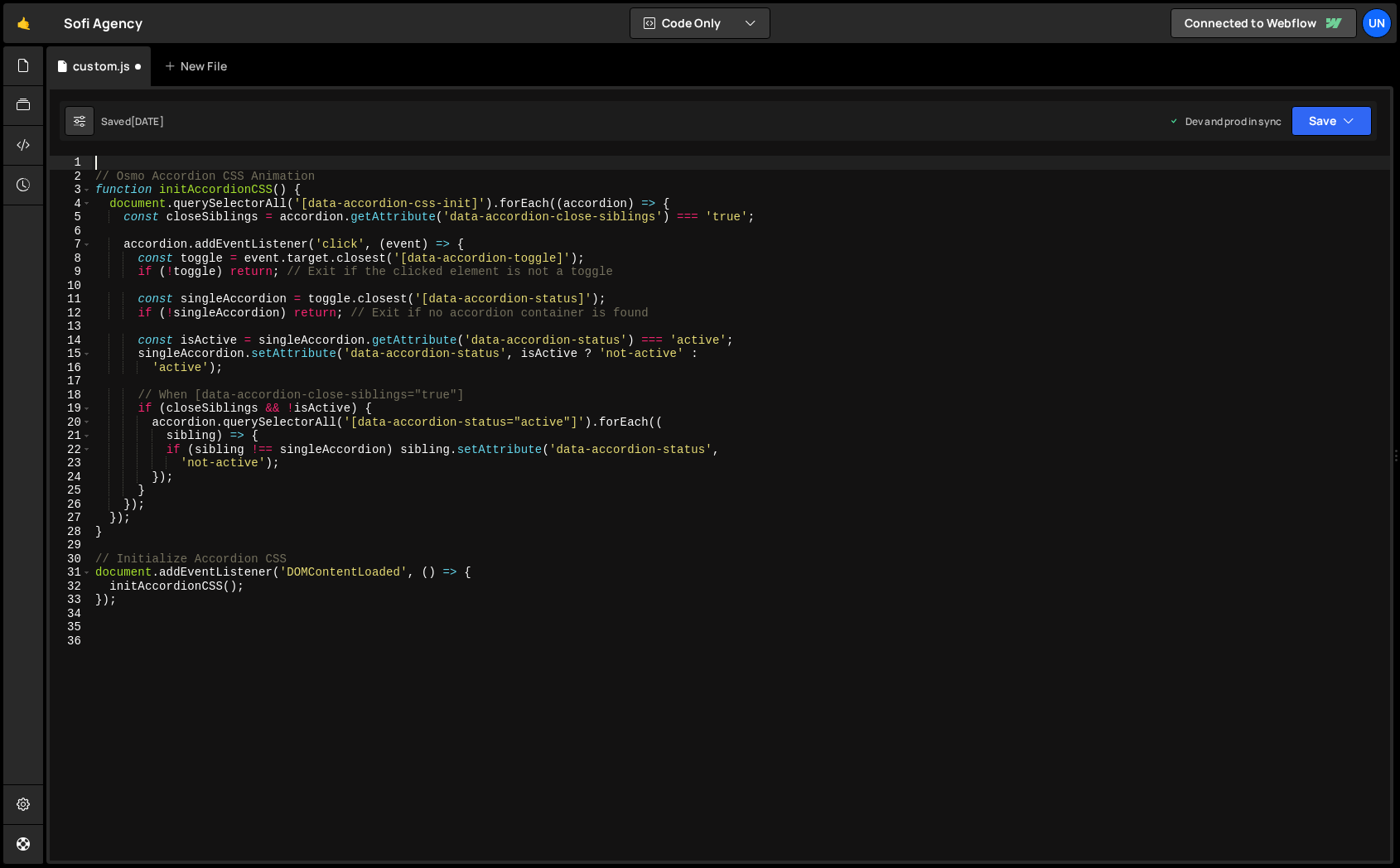 This screenshot has height=868, width=1400. I want to click on div: 6, so click(70, 232).